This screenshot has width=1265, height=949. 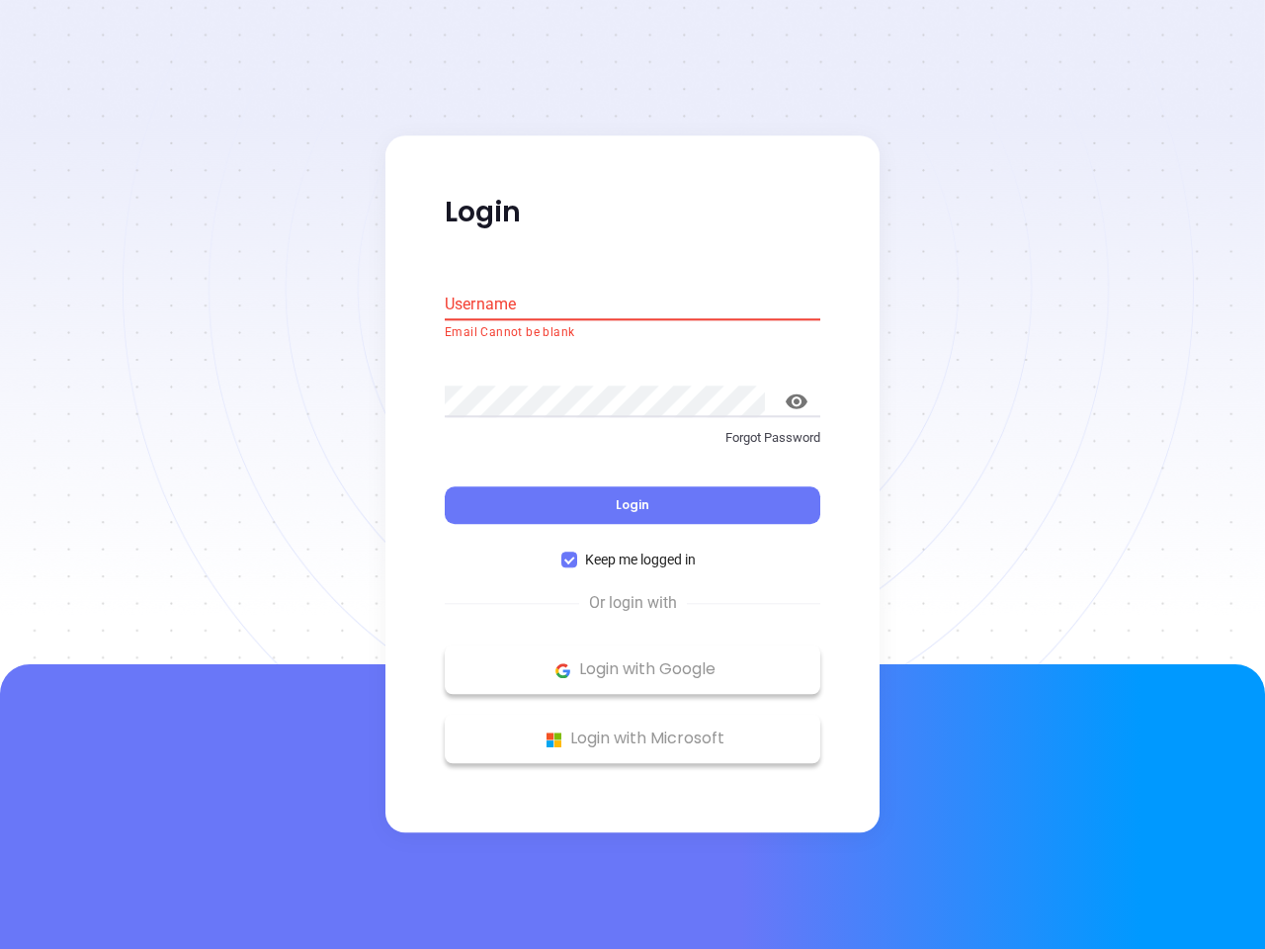 I want to click on span: Keep me logged in, so click(x=640, y=560).